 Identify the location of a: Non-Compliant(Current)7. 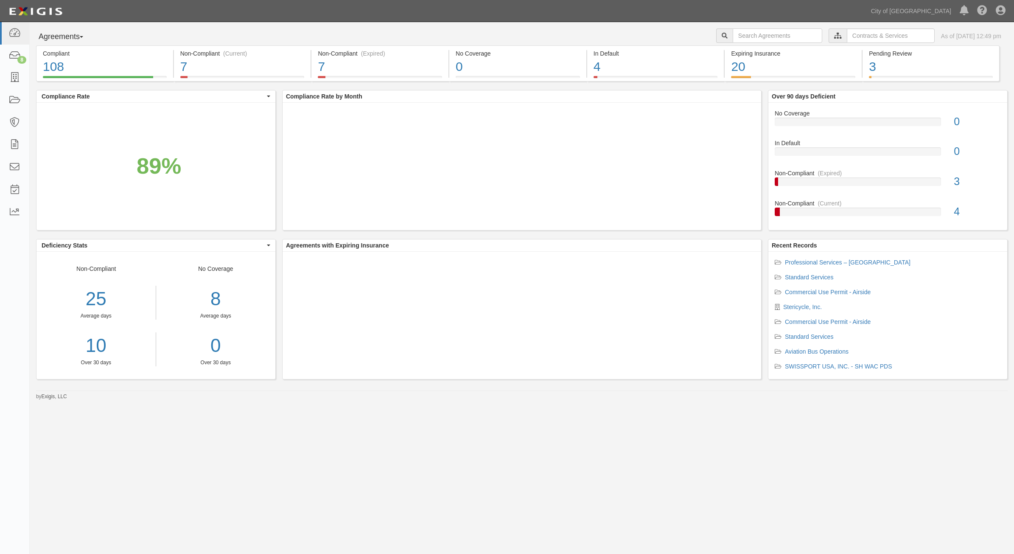
(242, 79).